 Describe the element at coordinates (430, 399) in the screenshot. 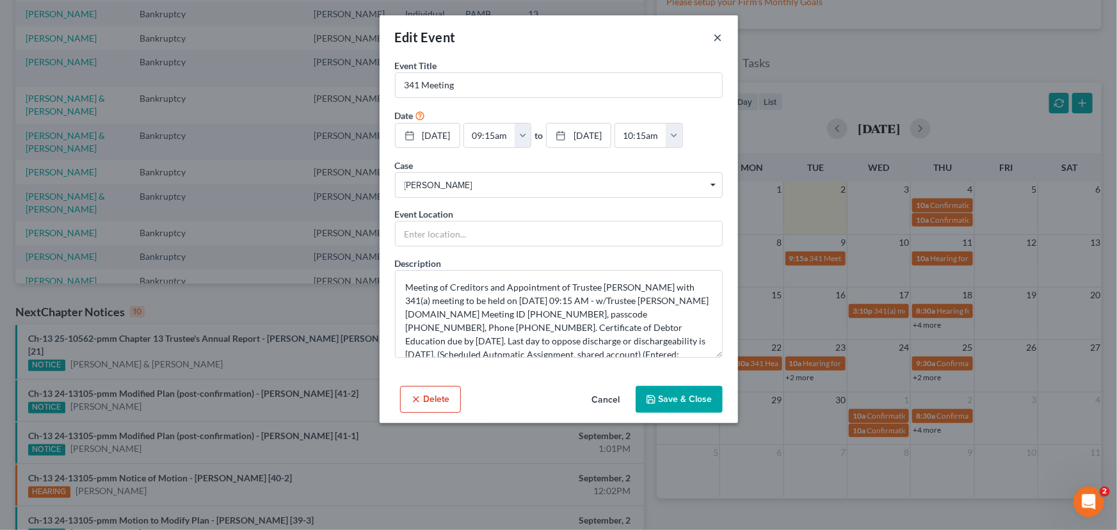

I see `button: Delete` at that location.